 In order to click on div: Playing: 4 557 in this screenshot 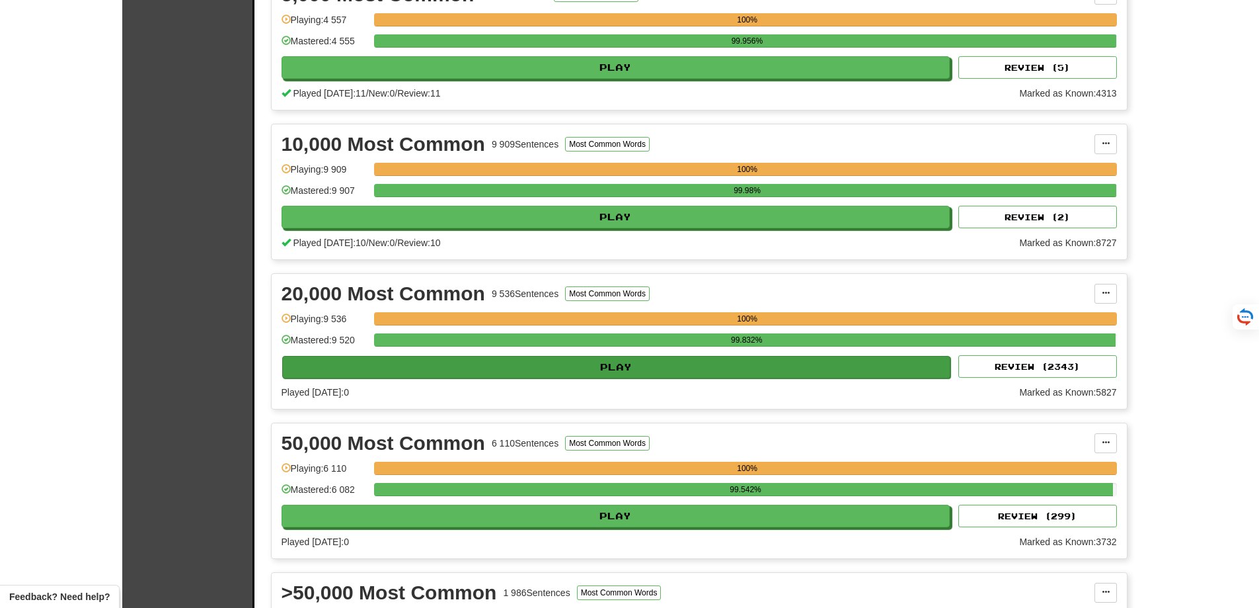, I will do `click(325, 24)`.